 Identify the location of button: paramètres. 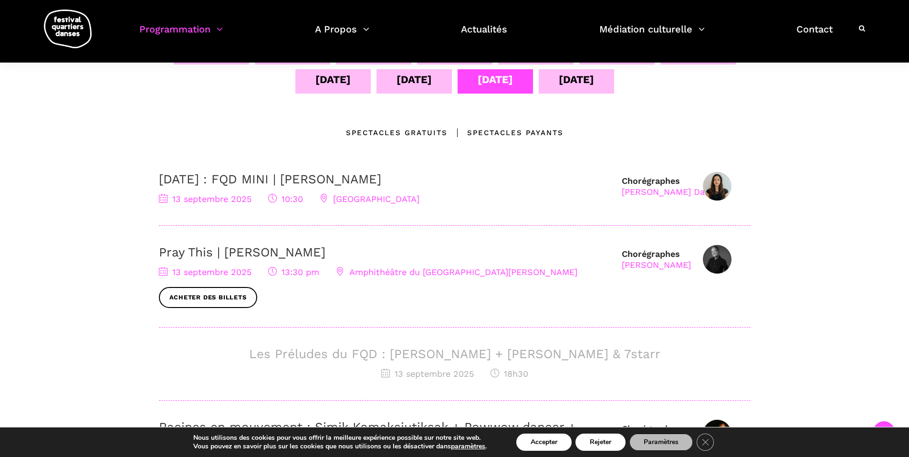
(468, 446).